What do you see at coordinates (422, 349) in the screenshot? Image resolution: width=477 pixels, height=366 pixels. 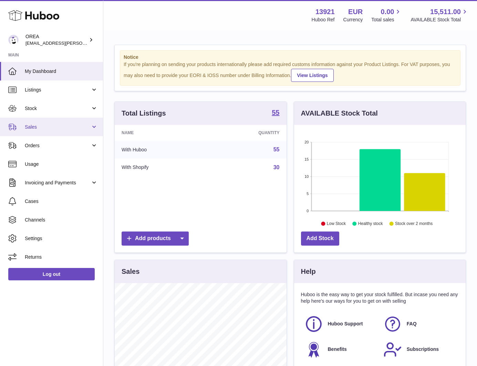 I see `span: Subscriptions` at bounding box center [422, 349].